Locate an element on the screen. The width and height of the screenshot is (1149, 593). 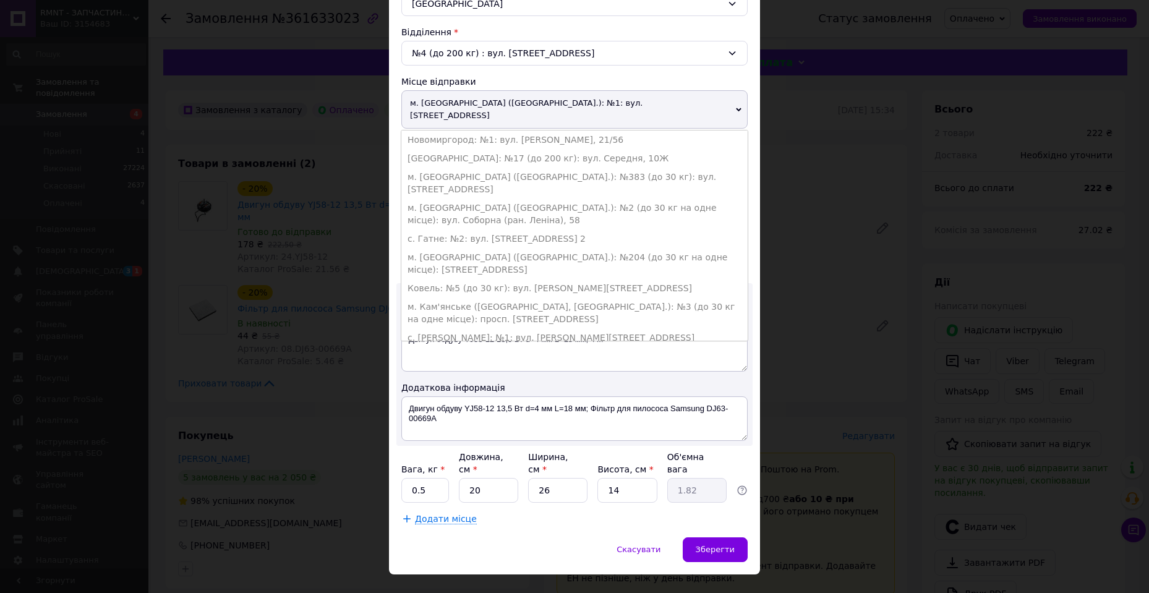
textarea: Двигун обдуву YJ58-12 13,5 Вт d=4 мм L=18 мм; Фільтр для пилососа Samsung DJ63-00669A is located at coordinates (575, 419).